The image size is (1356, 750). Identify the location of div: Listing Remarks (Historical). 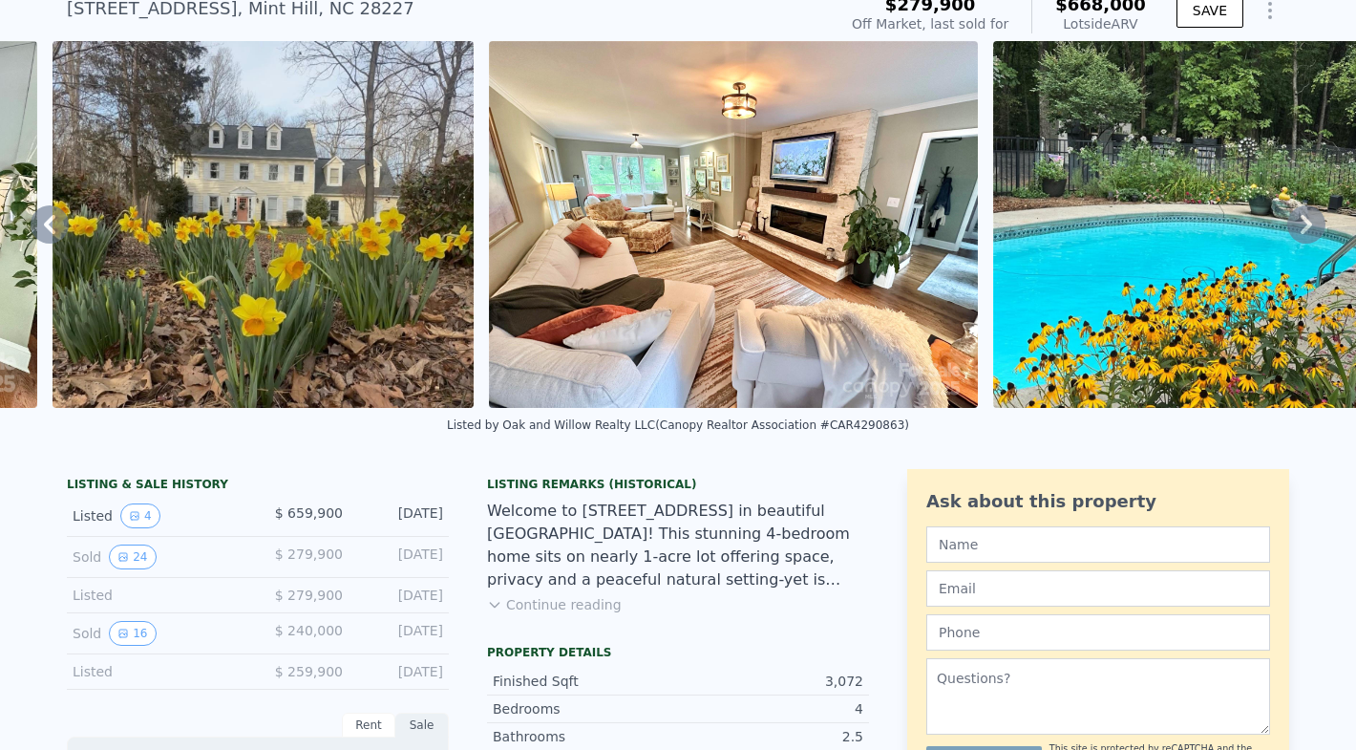
(678, 484).